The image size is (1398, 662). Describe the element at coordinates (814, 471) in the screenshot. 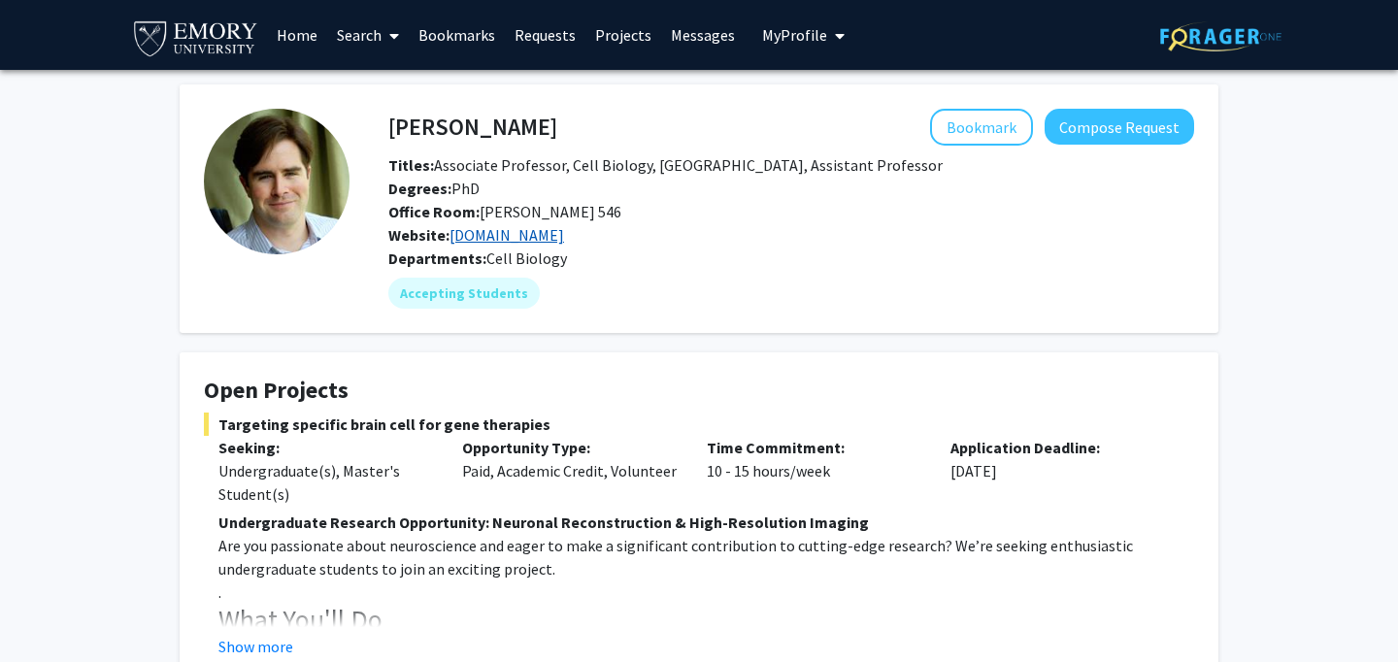

I see `div: 10 - 15 hours/week` at that location.